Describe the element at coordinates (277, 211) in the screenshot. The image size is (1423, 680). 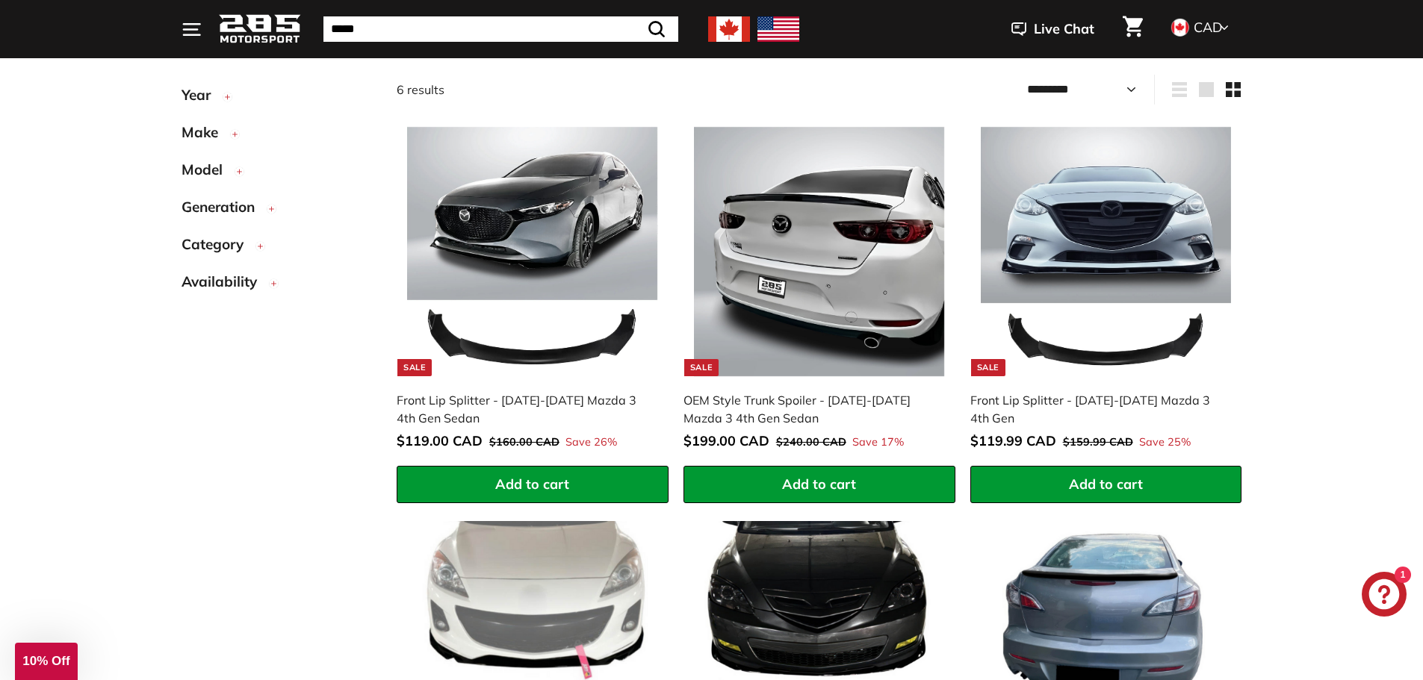
I see `button: Generation` at that location.